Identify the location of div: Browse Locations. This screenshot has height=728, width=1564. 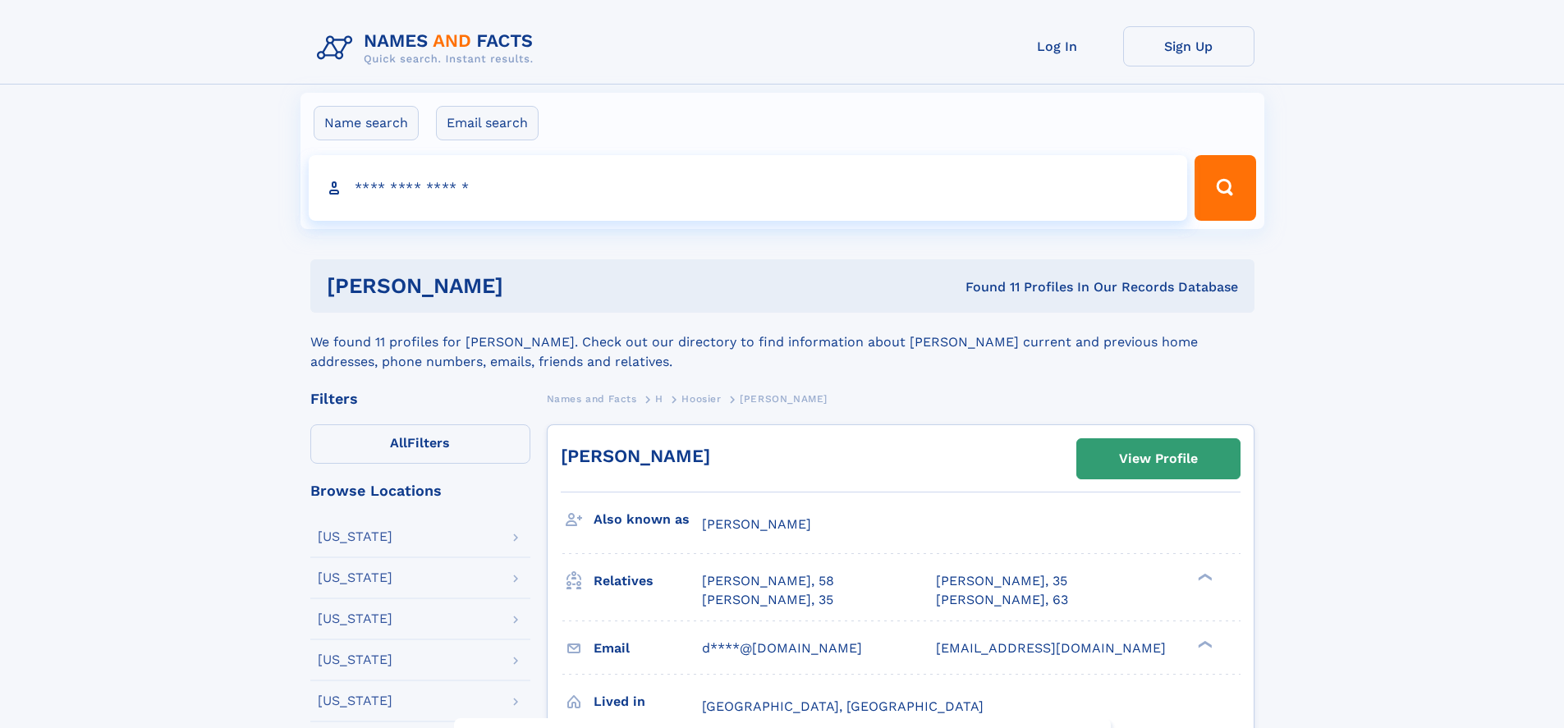
(420, 491).